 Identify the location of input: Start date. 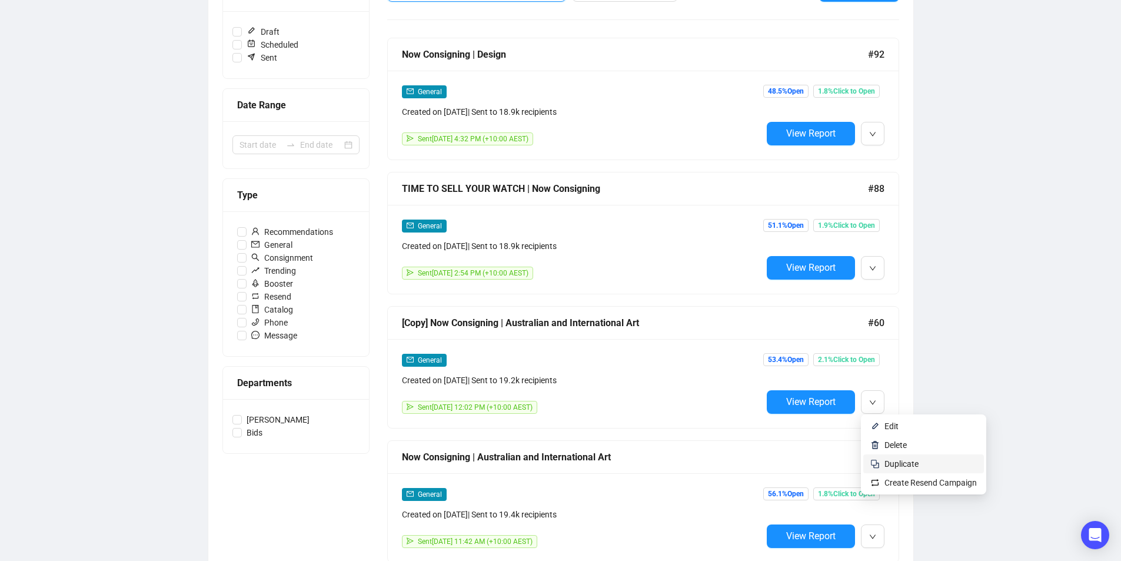
(260, 145).